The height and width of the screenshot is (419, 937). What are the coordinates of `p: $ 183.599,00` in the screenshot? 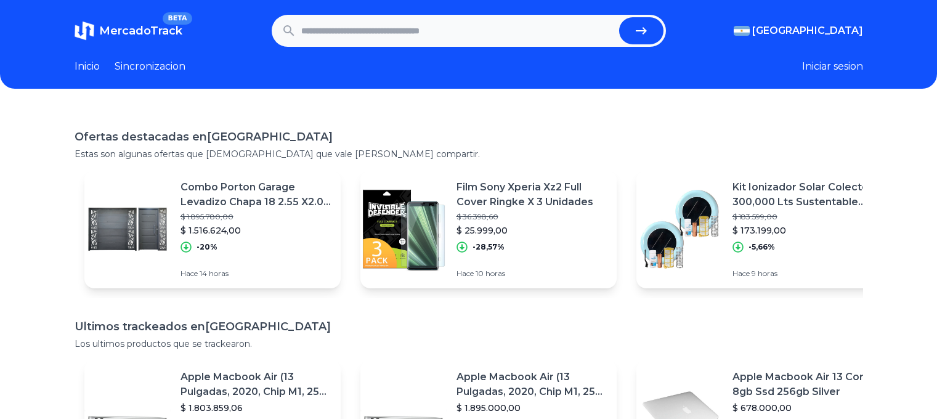 It's located at (807, 217).